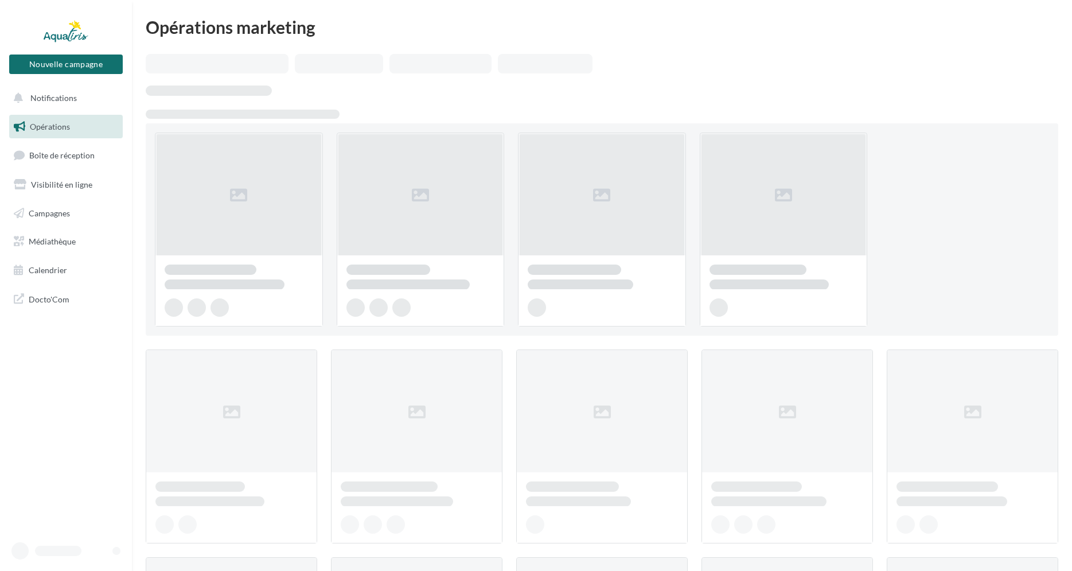 The image size is (1072, 571). Describe the element at coordinates (66, 242) in the screenshot. I see `a: Médiathèque` at that location.